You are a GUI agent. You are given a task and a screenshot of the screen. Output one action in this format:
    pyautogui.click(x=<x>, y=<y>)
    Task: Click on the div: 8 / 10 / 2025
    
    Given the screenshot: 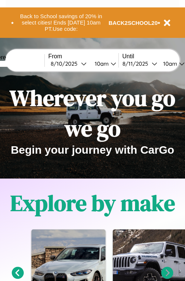 What is the action you would take?
    pyautogui.click(x=66, y=63)
    